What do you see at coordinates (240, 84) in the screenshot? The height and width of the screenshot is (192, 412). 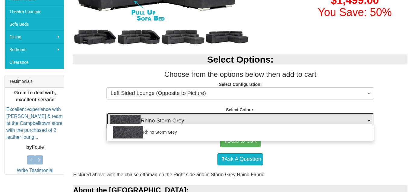 I see `strong: Select Configuration:` at bounding box center [240, 84].